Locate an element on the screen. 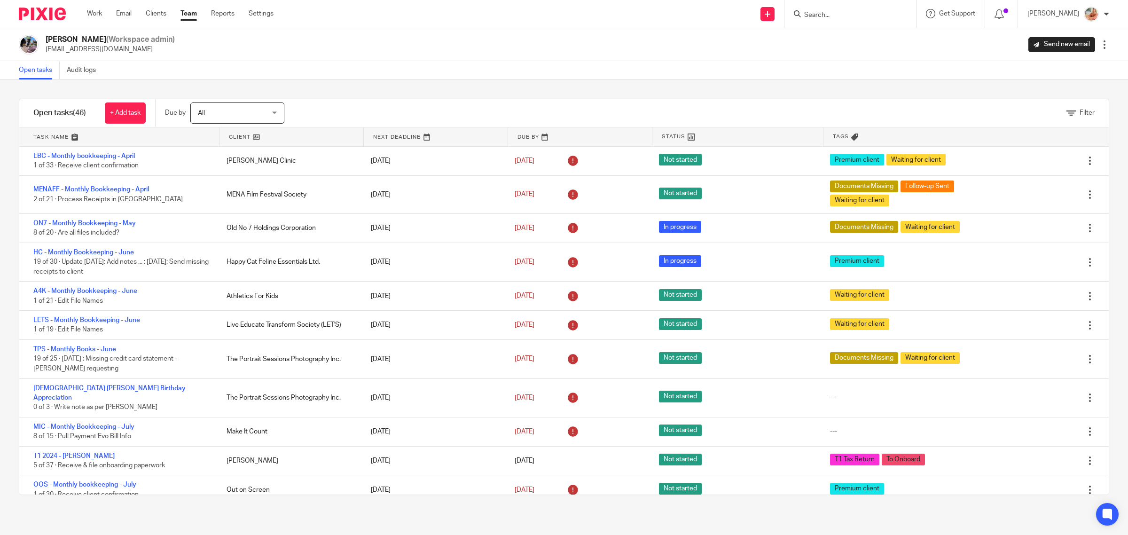  div: Out on Screen is located at coordinates (289, 490).